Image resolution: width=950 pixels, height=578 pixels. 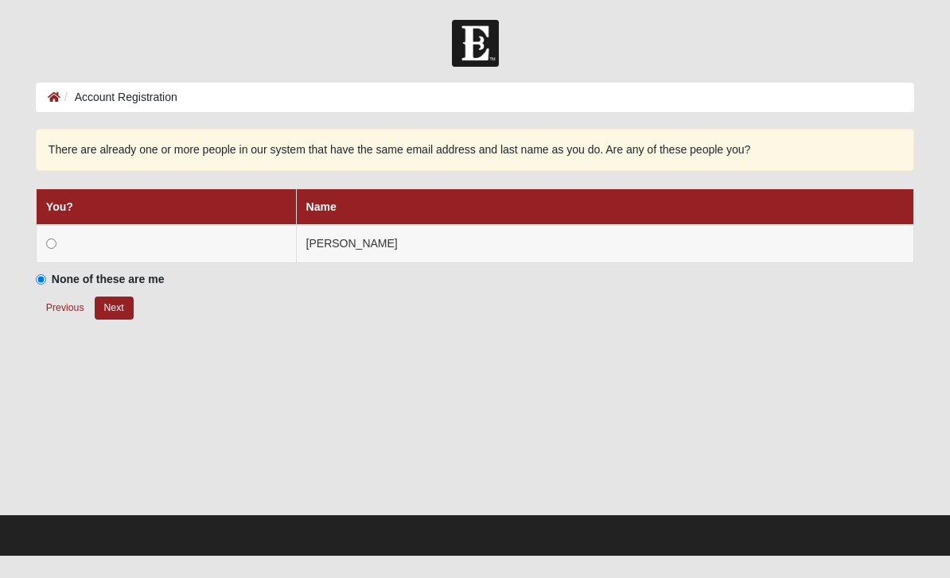 What do you see at coordinates (108, 279) in the screenshot?
I see `strong: None of these are me` at bounding box center [108, 279].